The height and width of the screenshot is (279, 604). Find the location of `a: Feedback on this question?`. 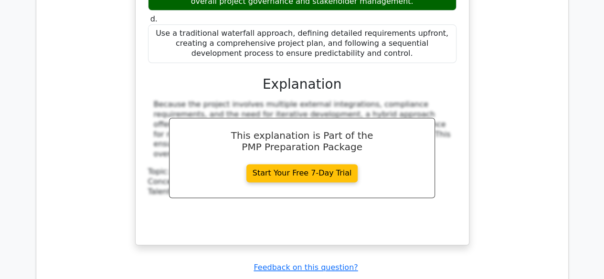

a: Feedback on this question? is located at coordinates (306, 267).